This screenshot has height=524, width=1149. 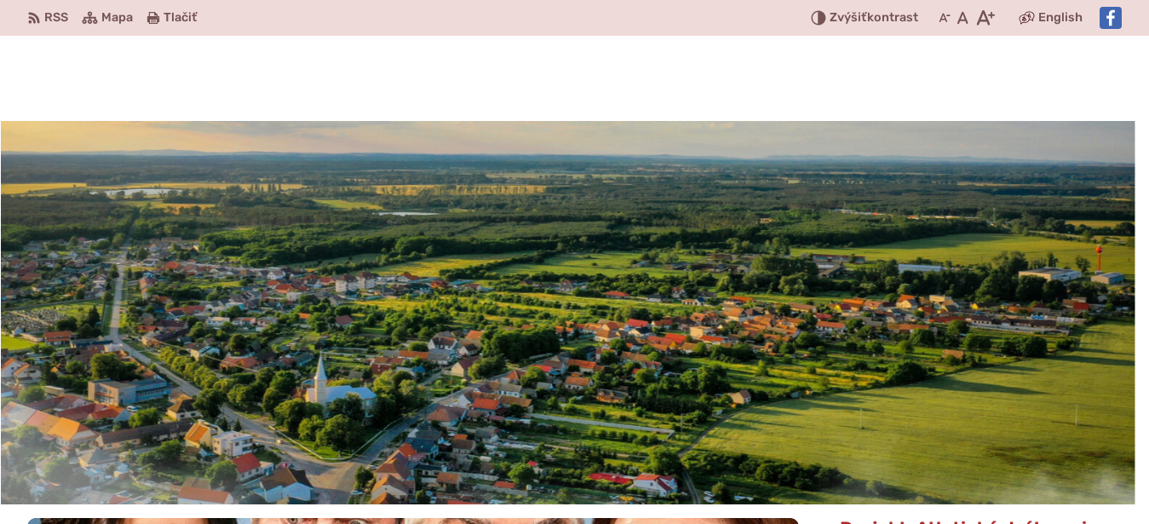 What do you see at coordinates (1111, 18) in the screenshot?
I see `img: Prejsť na Facebook stránku` at bounding box center [1111, 18].